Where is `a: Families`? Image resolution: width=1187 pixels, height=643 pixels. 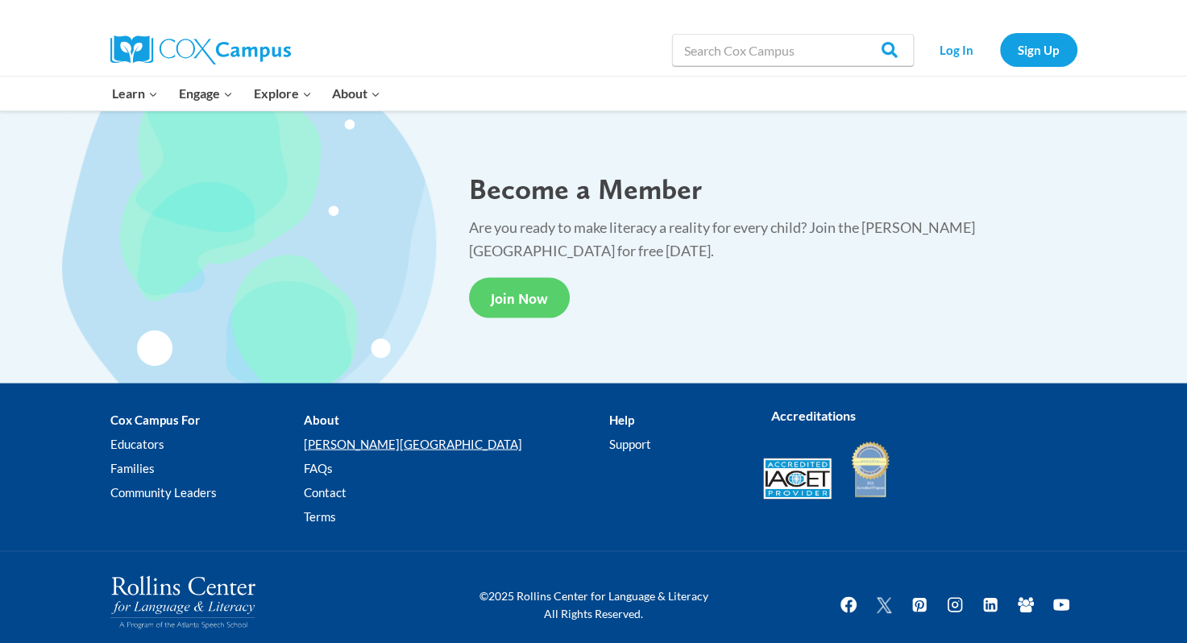 a: Families is located at coordinates (207, 467).